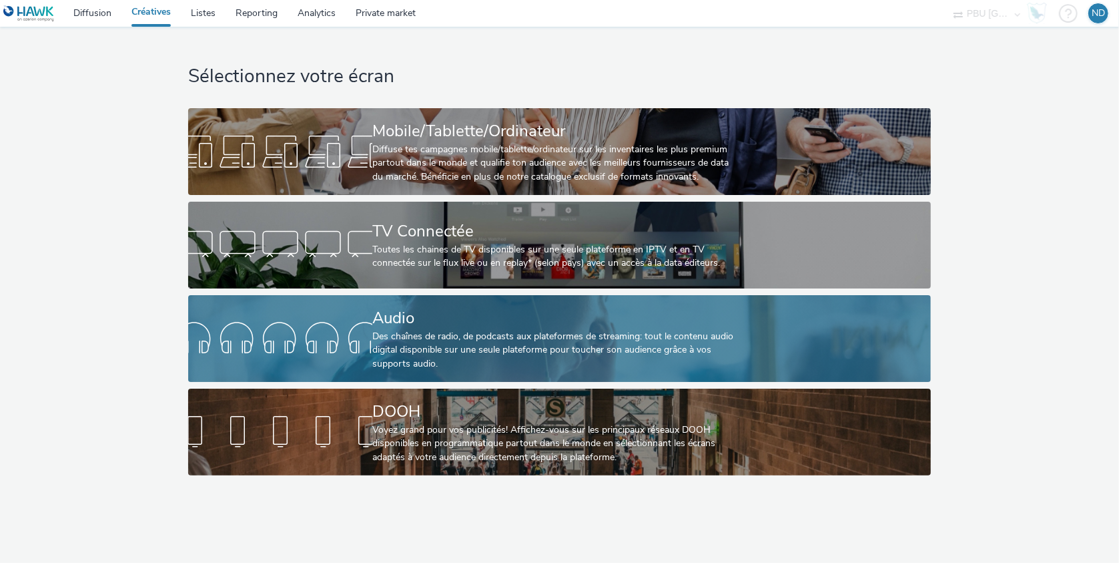  What do you see at coordinates (1040, 13) in the screenshot?
I see `a: Hawk Academy` at bounding box center [1040, 13].